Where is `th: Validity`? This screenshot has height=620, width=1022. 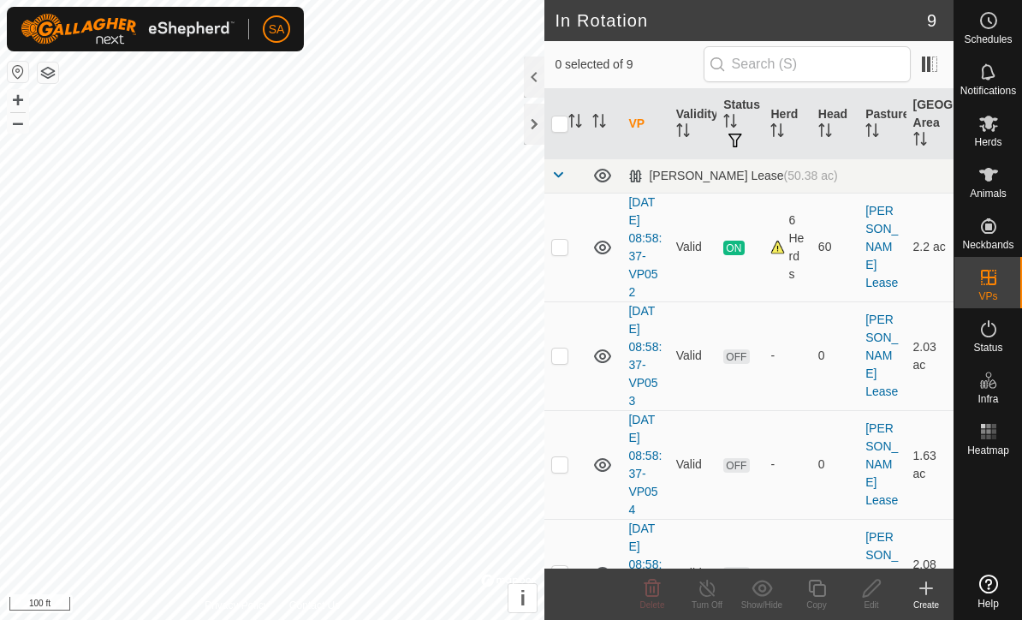
th: Validity is located at coordinates (692, 124).